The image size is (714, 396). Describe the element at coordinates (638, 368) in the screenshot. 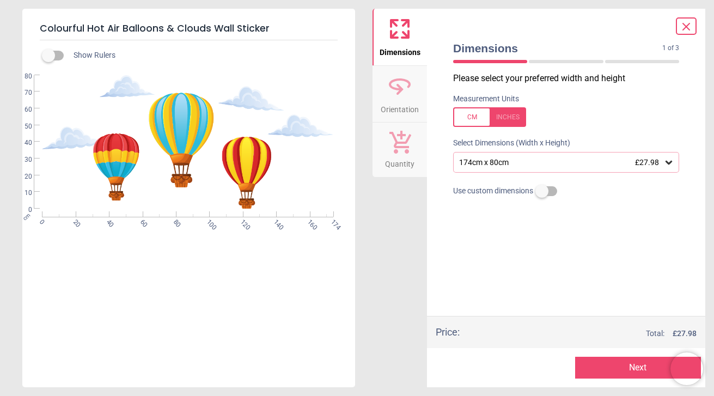

I see `button: Next` at that location.